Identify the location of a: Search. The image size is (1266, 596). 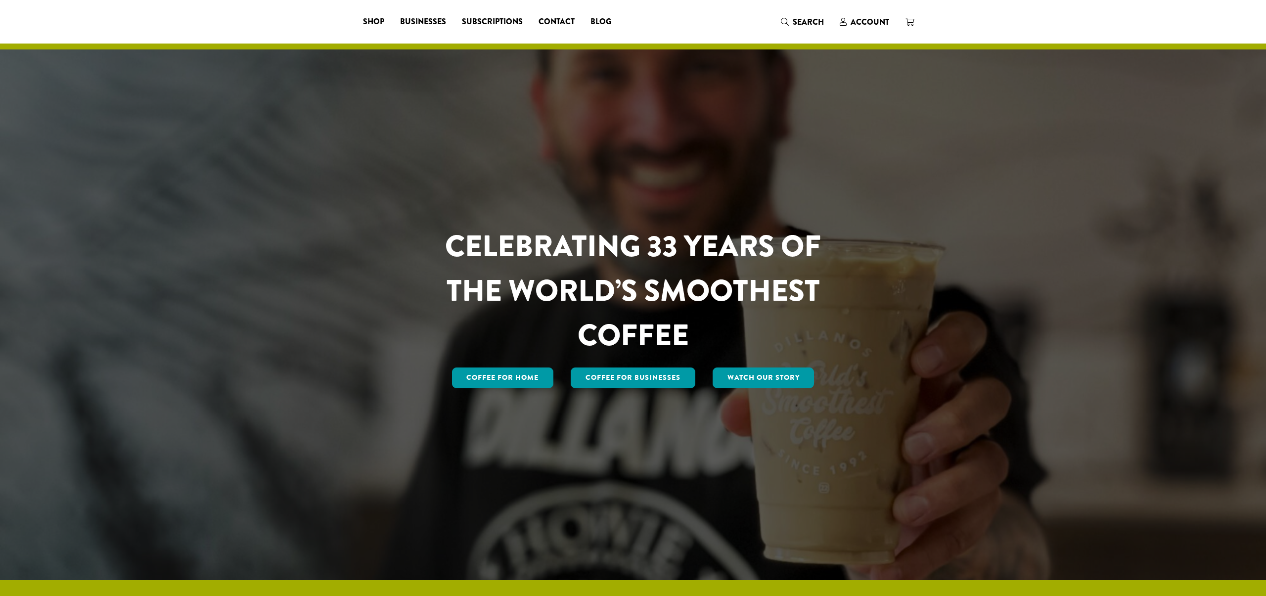
(802, 22).